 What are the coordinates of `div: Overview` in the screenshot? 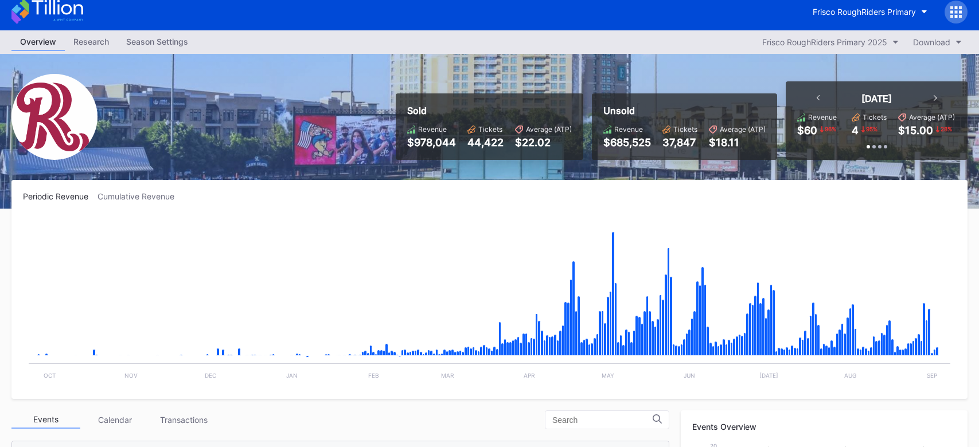 It's located at (38, 42).